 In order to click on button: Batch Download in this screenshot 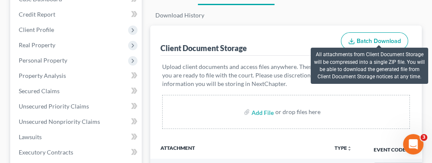, I will do `click(374, 41)`.